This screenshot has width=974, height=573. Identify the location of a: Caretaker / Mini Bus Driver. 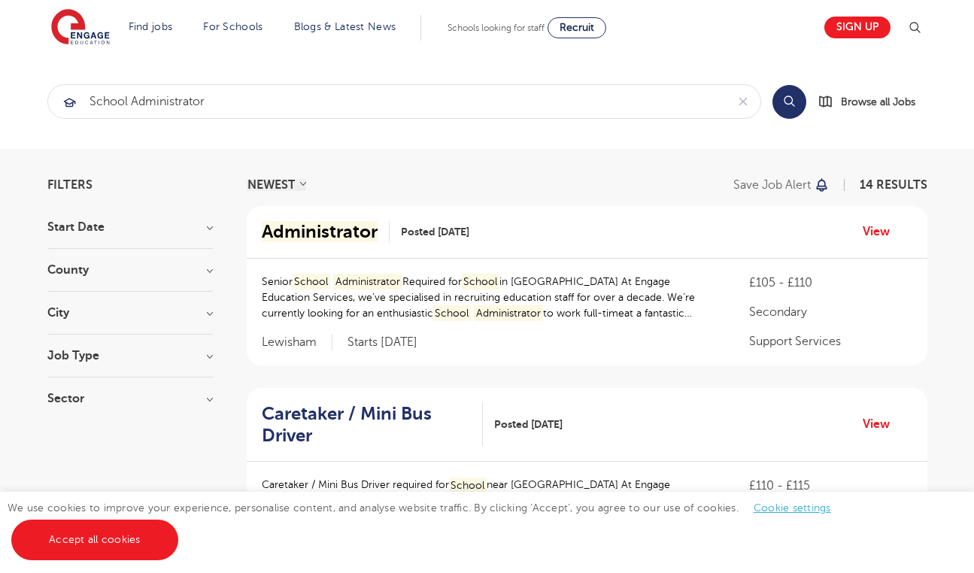
(372, 425).